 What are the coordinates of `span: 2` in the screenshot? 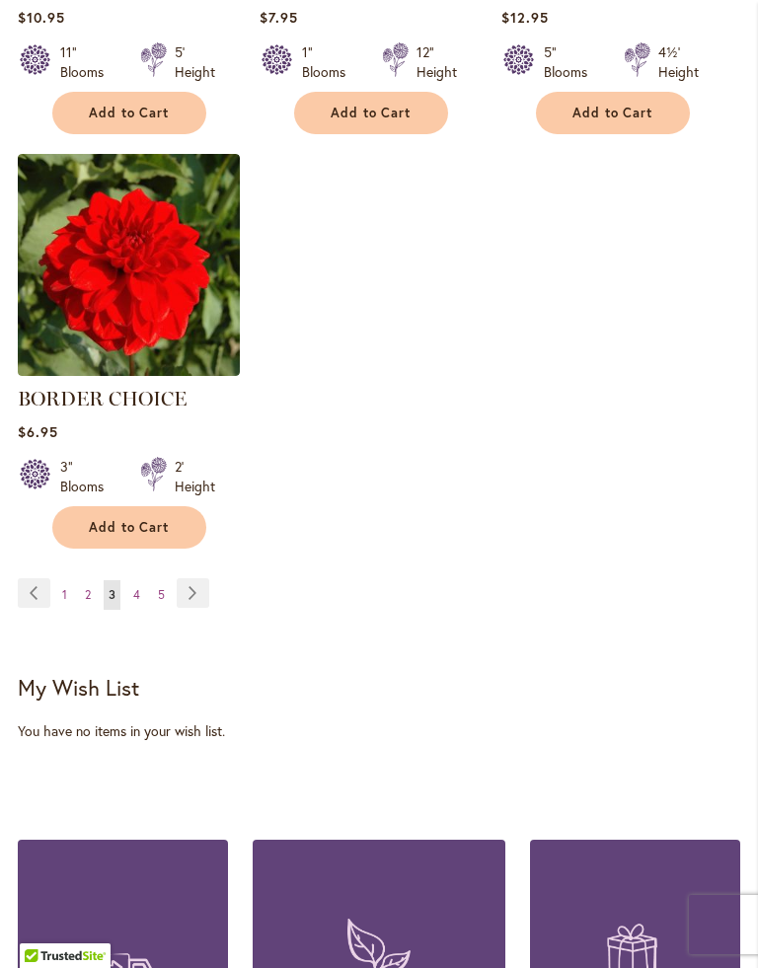 It's located at (88, 594).